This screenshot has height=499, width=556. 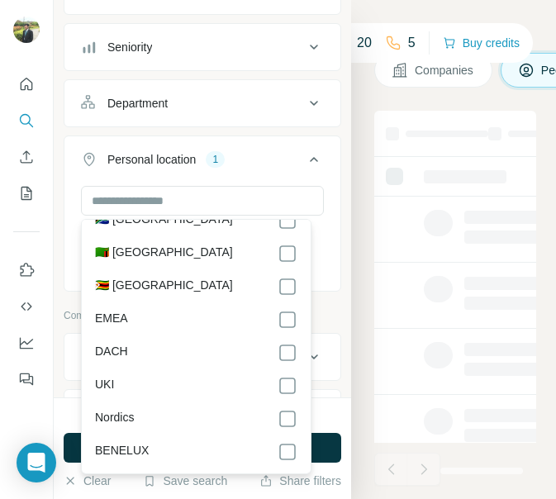 What do you see at coordinates (26, 157) in the screenshot?
I see `button: Enrich CSV` at bounding box center [26, 157].